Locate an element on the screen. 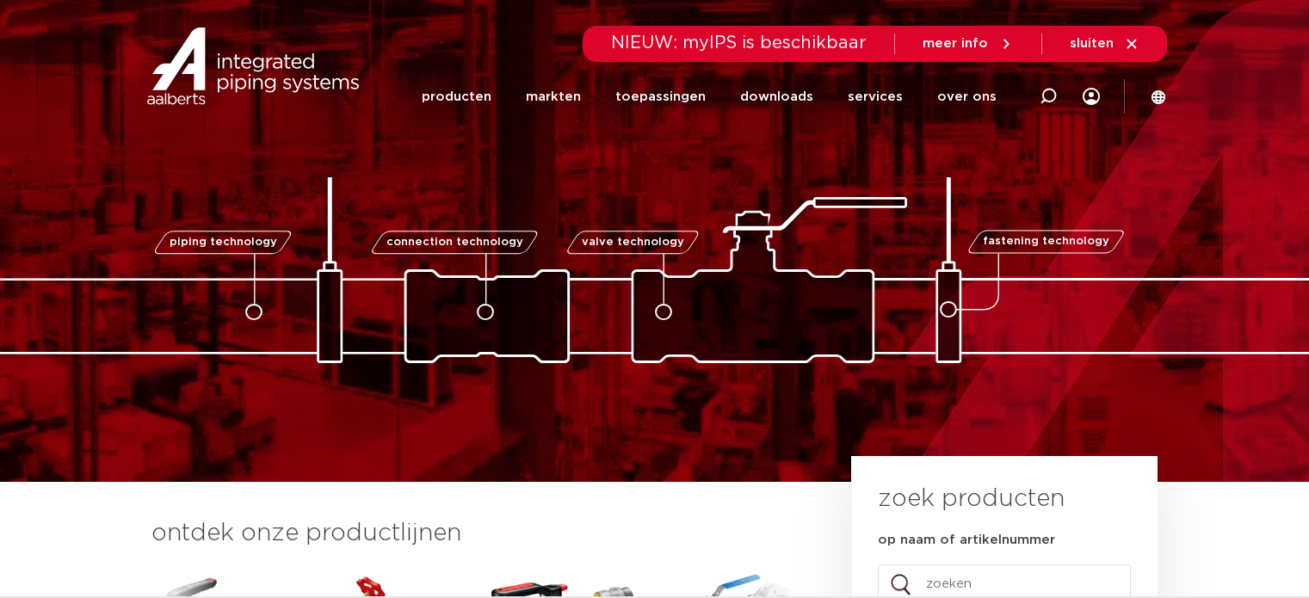 The height and width of the screenshot is (598, 1309). span: valve technology is located at coordinates (633, 242).